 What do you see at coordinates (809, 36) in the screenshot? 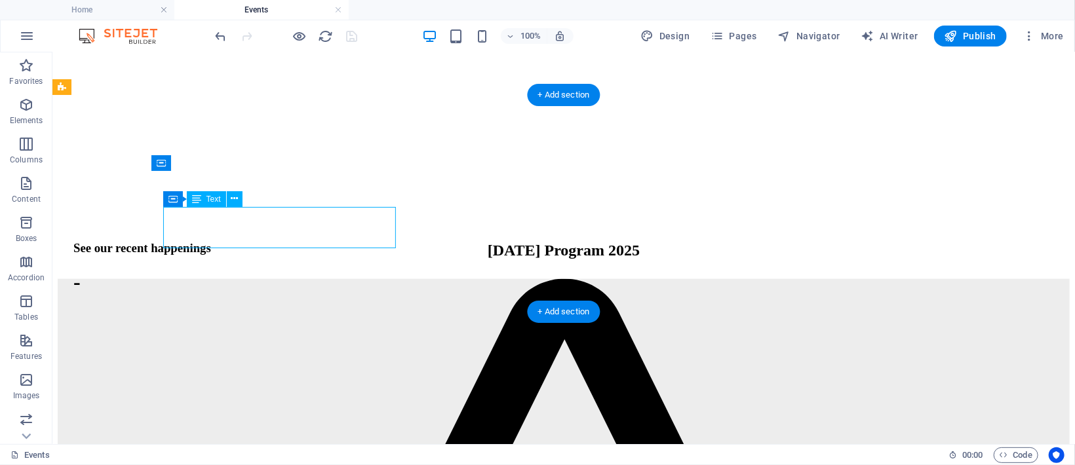
I see `button: Navigator` at bounding box center [809, 36].